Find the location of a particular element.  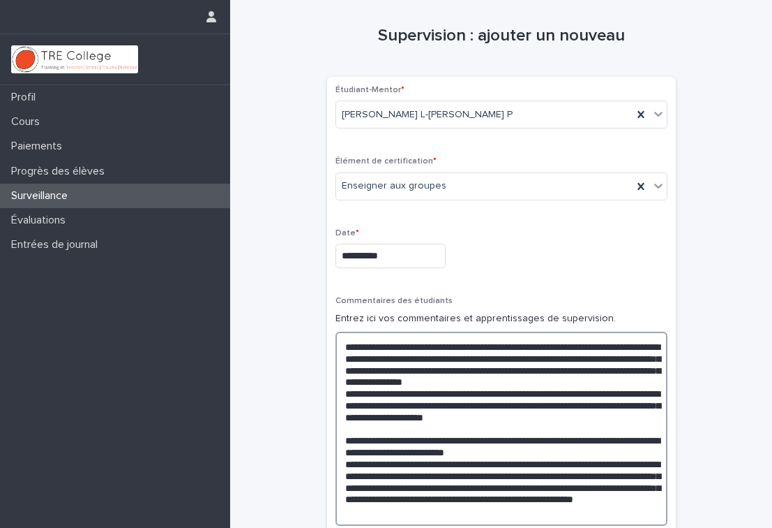

font: Évaluations is located at coordinates (38, 220).